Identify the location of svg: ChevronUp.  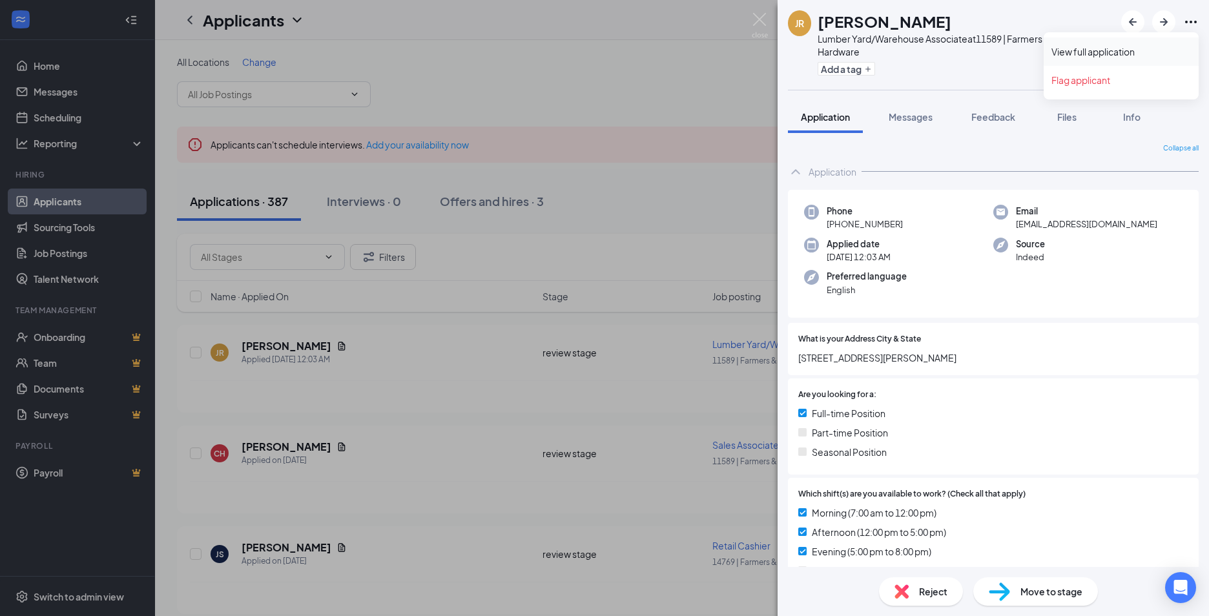
(796, 172).